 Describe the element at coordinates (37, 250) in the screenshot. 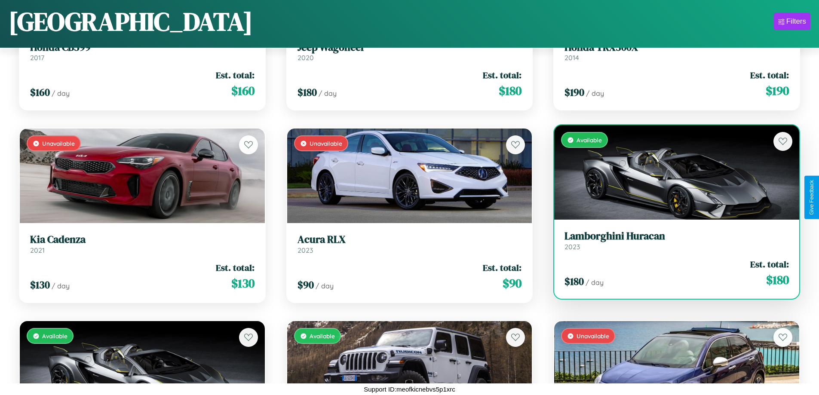

I see `span: 2021` at that location.